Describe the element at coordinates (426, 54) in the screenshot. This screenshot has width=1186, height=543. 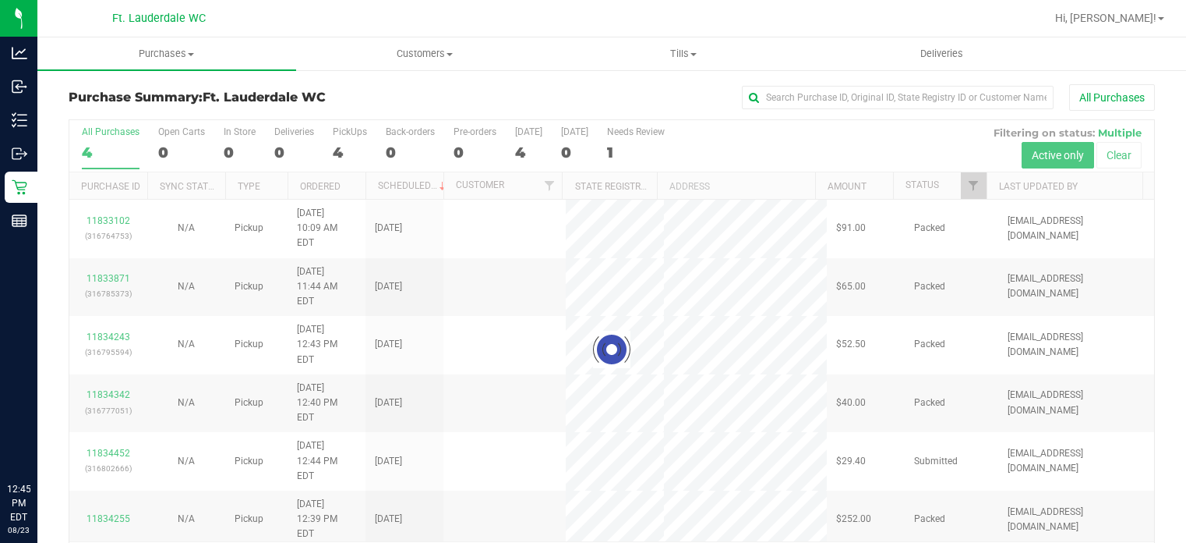
I see `a: Customers` at that location.